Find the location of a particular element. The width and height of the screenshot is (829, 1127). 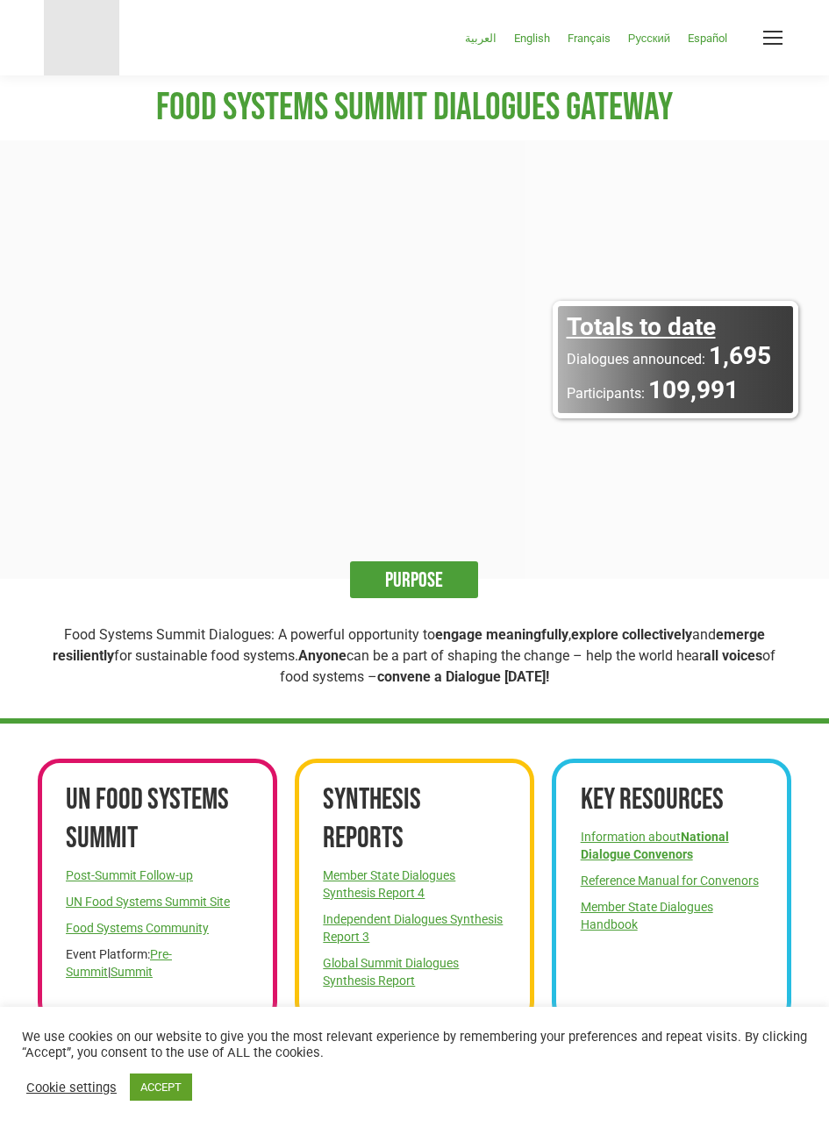

a: English is located at coordinates (531, 38).